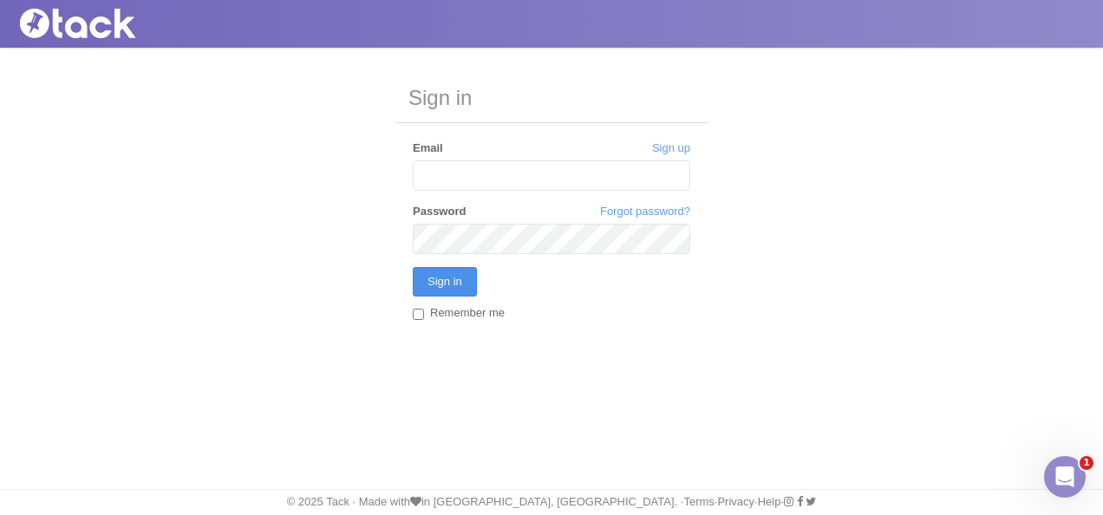 The height and width of the screenshot is (515, 1103). I want to click on label: Password, so click(439, 212).